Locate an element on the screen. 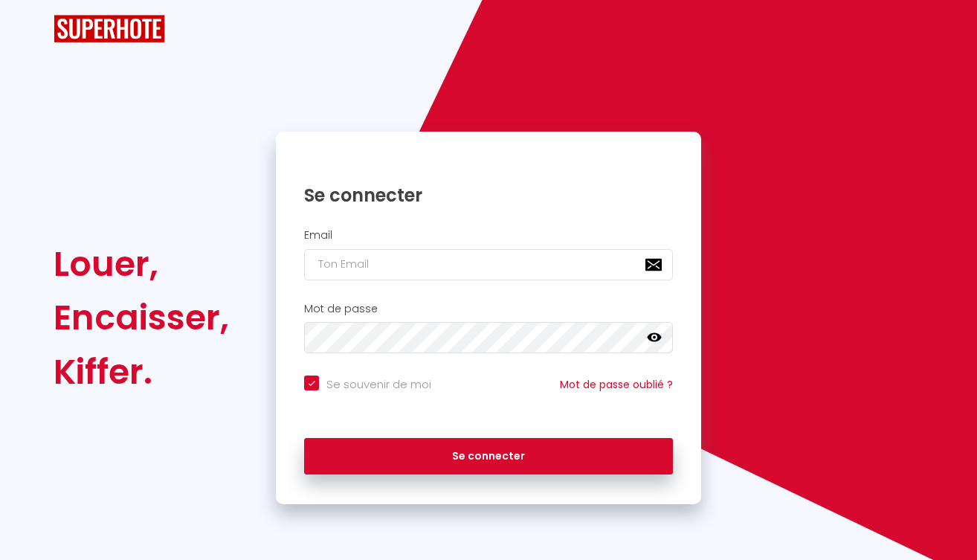  h1: Se connecter is located at coordinates (489, 195).